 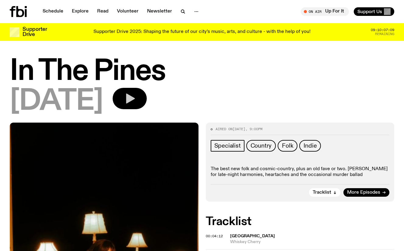 I want to click on span: More Episodes, so click(x=364, y=192).